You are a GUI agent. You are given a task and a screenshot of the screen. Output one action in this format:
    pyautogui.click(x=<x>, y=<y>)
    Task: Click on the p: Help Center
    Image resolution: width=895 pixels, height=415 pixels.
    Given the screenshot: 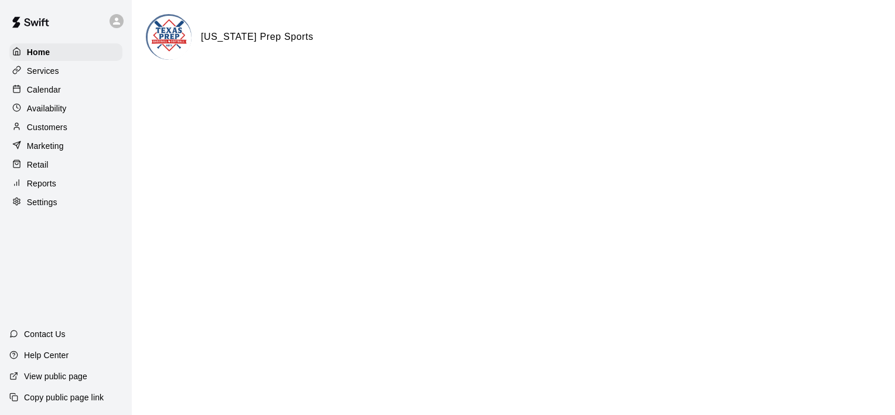 What is the action you would take?
    pyautogui.click(x=46, y=355)
    